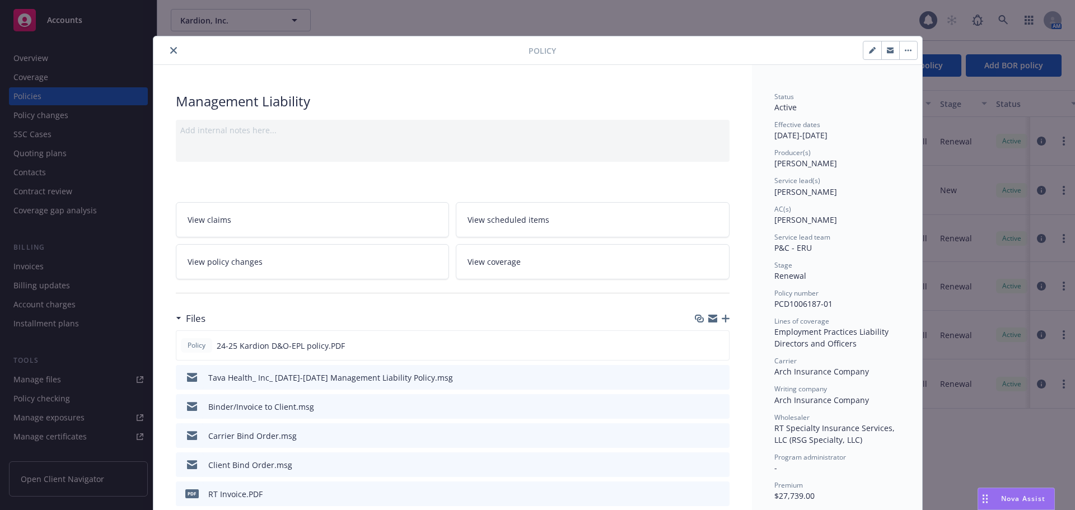 Image resolution: width=1075 pixels, height=510 pixels. What do you see at coordinates (280, 345) in the screenshot?
I see `span: 24-25 Kardion D&O-EPL policy.PDF` at bounding box center [280, 345].